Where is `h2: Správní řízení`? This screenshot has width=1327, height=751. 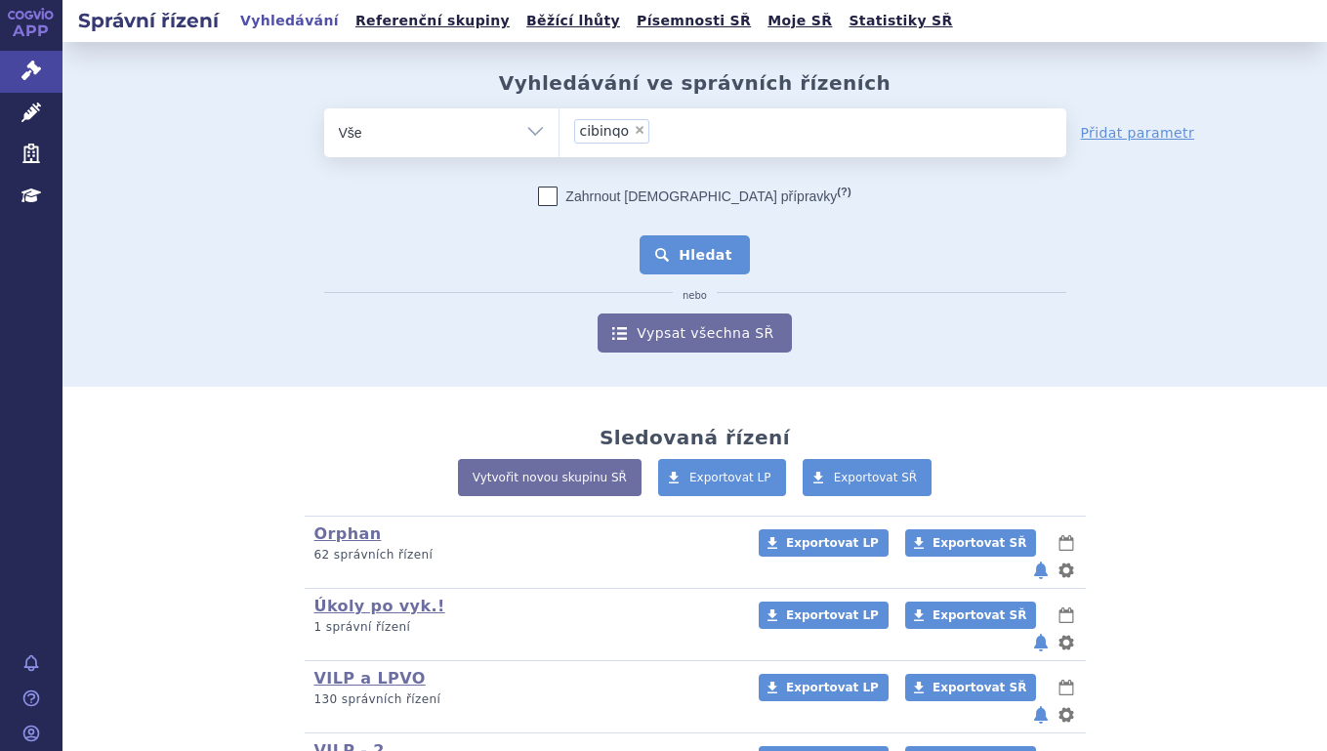
h2: Správní řízení is located at coordinates (148, 20).